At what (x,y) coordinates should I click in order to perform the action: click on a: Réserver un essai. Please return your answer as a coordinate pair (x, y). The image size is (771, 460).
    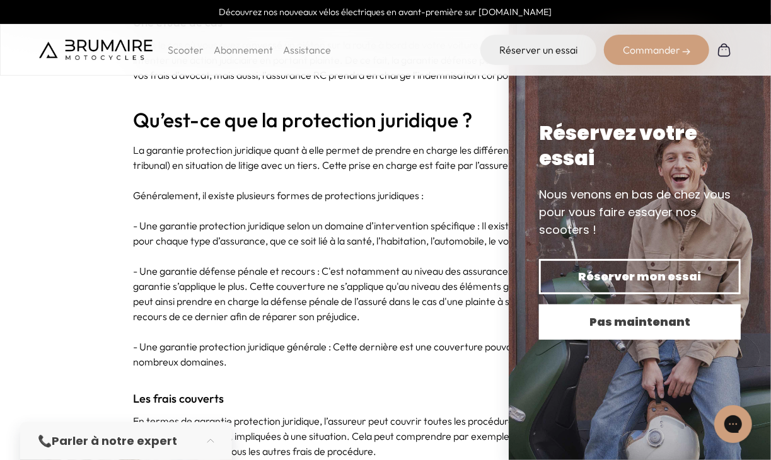
    Looking at the image, I should click on (538, 50).